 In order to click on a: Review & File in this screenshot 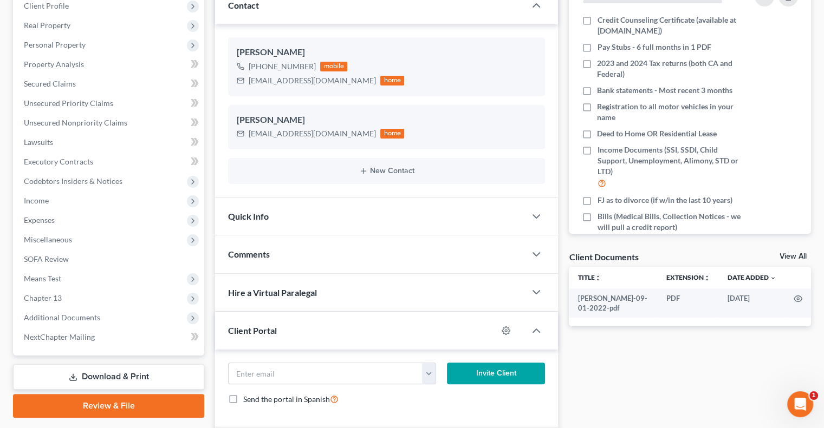, I will do `click(108, 406)`.